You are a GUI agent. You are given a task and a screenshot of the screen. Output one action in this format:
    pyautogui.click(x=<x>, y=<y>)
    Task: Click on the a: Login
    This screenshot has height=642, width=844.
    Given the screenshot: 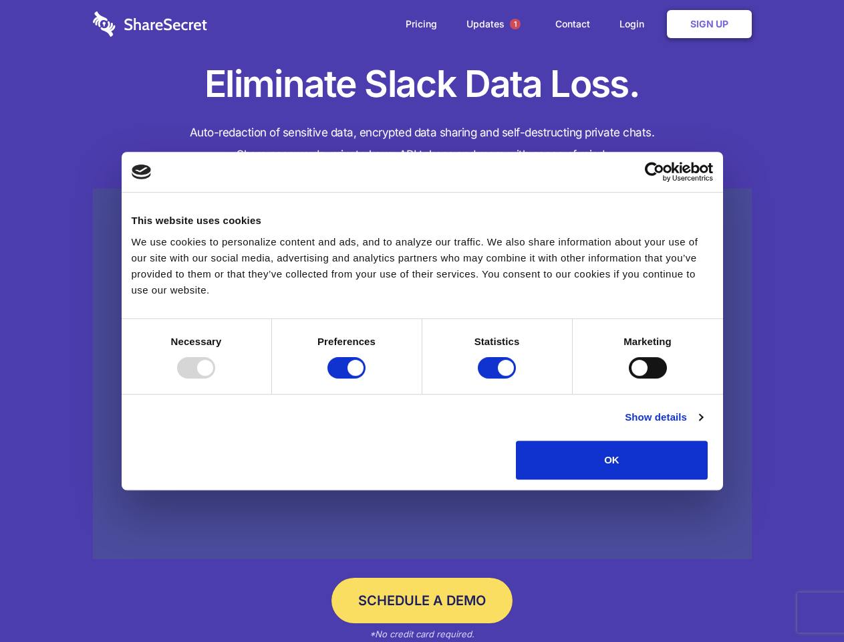 What is the action you would take?
    pyautogui.click(x=635, y=24)
    